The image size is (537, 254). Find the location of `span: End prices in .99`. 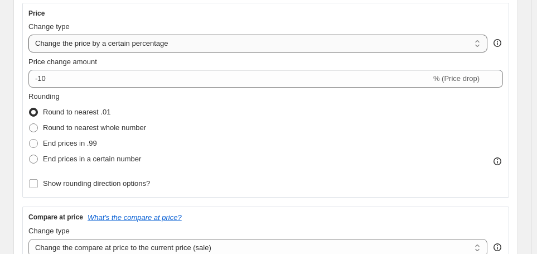

span: End prices in .99 is located at coordinates (70, 143).